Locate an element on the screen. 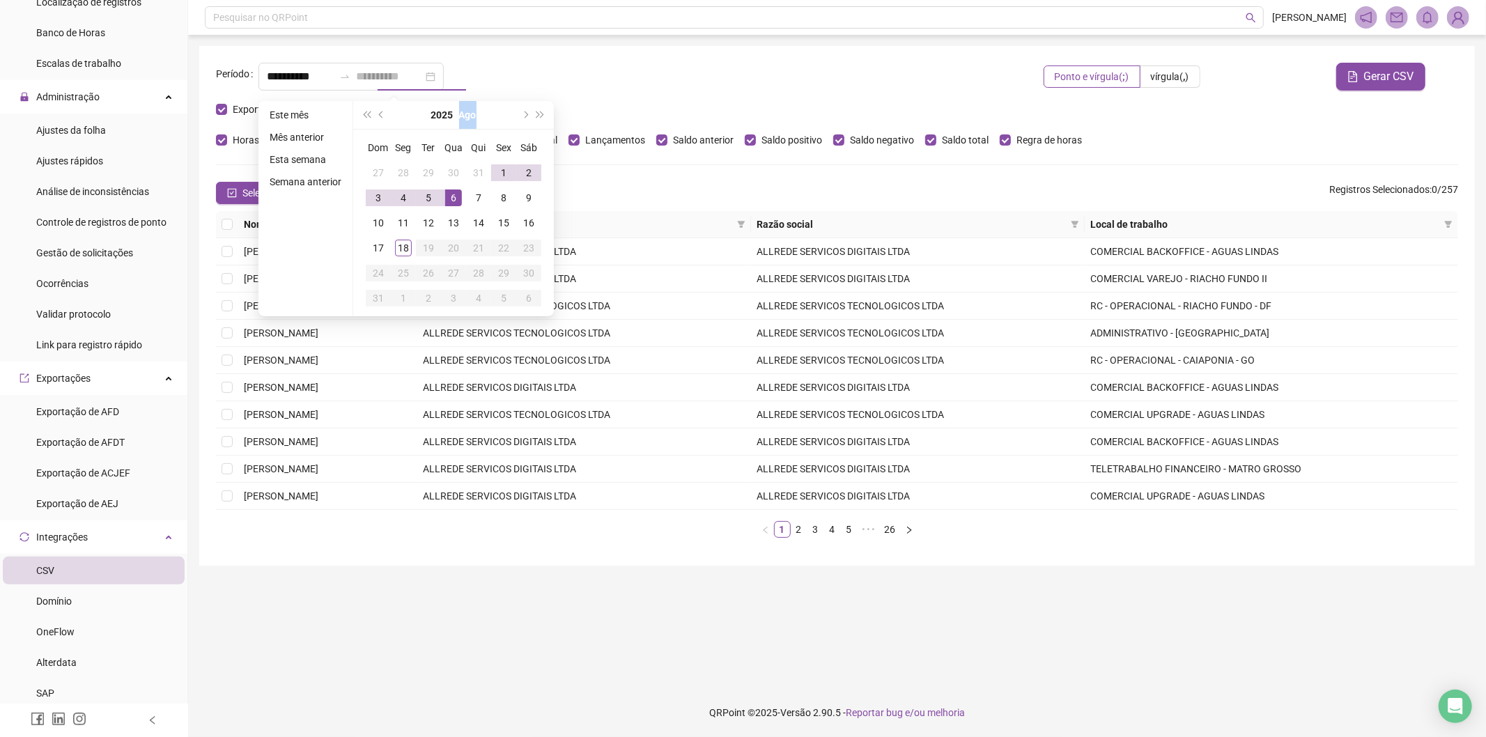  div: 13 is located at coordinates (453, 223).